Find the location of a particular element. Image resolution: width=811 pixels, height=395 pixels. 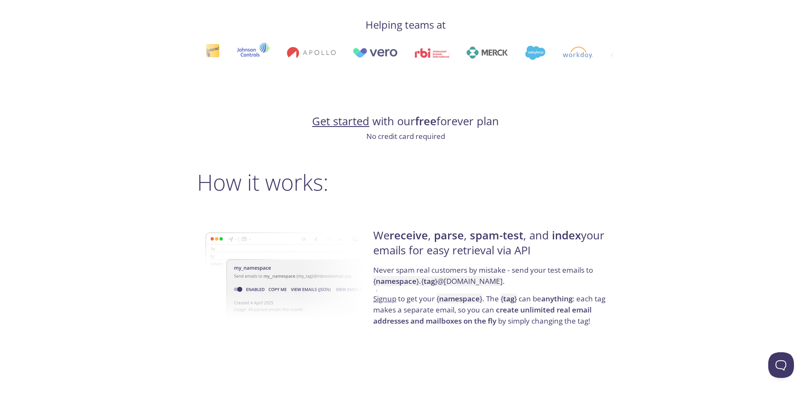

strong: spam-test is located at coordinates (496, 235).